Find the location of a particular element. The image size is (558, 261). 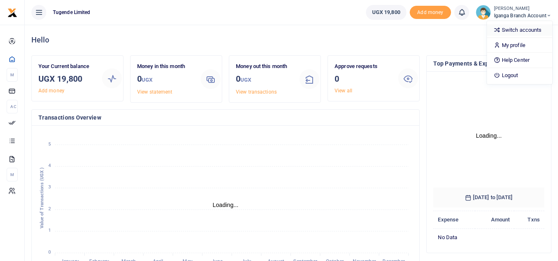

a: View statement is located at coordinates (154, 92).